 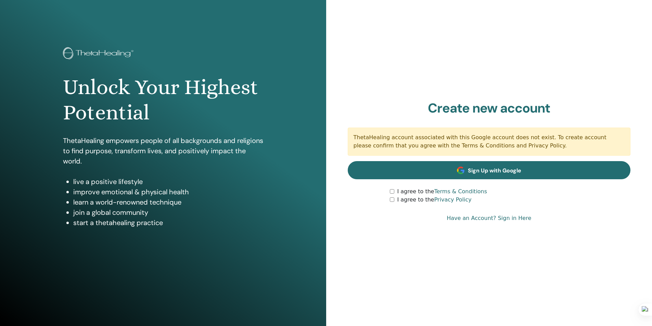 What do you see at coordinates (489, 108) in the screenshot?
I see `h2: Create new account` at bounding box center [489, 108].